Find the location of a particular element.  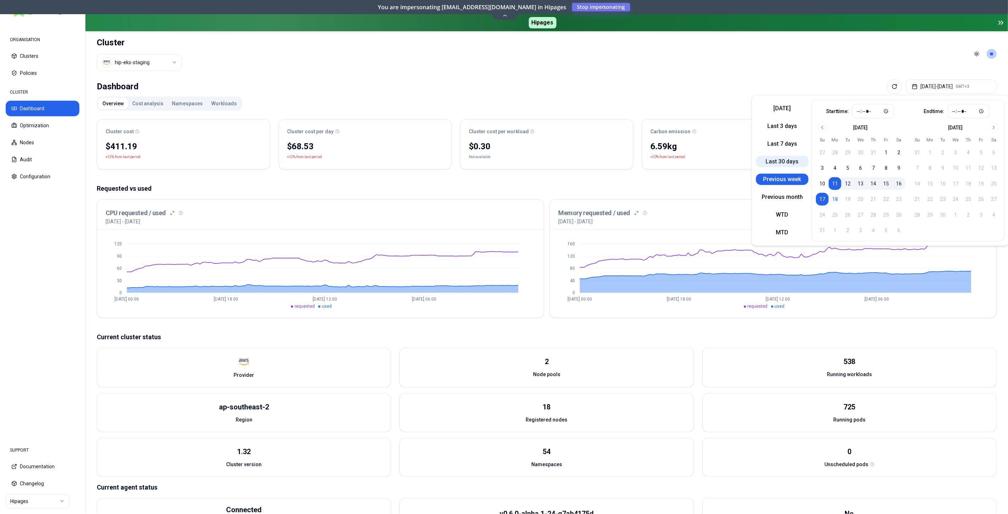

button: 3 is located at coordinates (822, 168).